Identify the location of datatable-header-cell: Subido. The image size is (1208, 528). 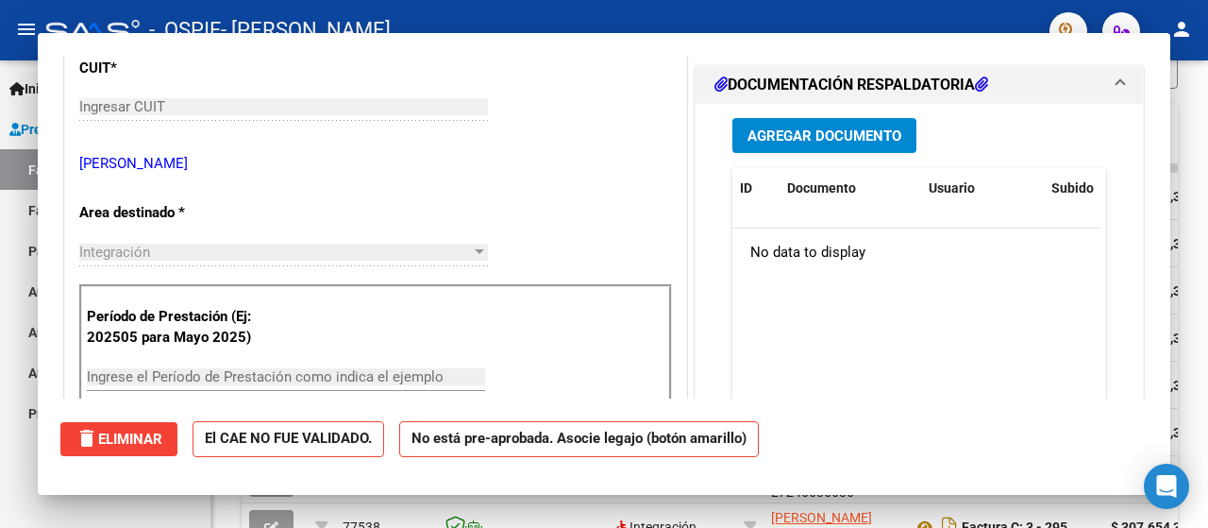
(1091, 188).